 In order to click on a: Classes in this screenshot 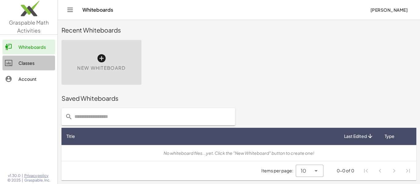, I will do `click(29, 63)`.